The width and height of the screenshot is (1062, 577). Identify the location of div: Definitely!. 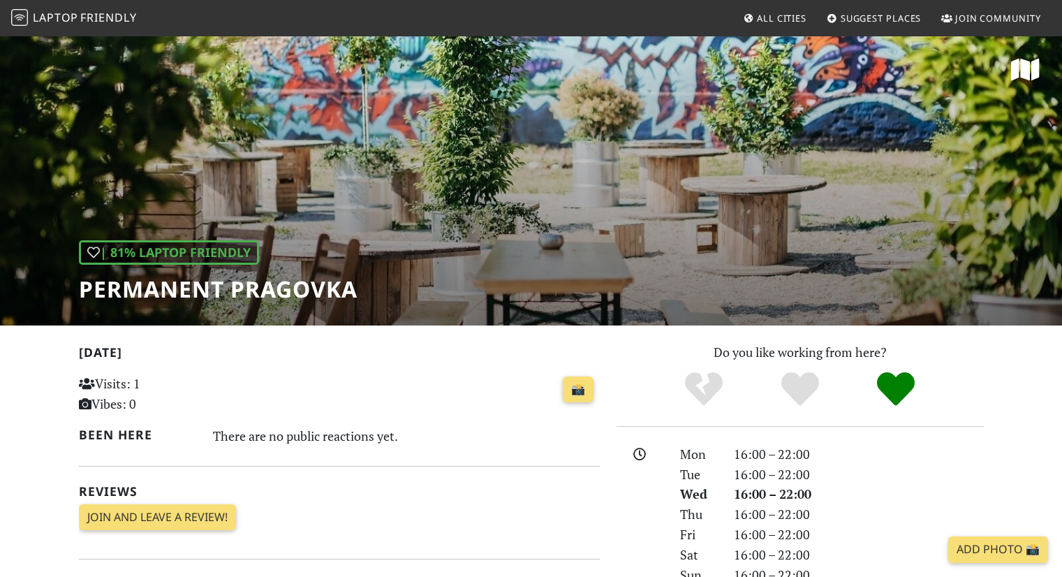
(896, 389).